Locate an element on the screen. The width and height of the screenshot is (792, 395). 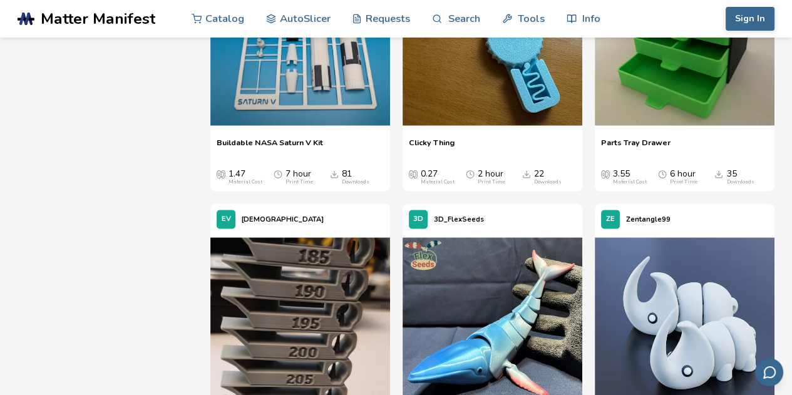
a: Clicky Thing is located at coordinates (431, 147).